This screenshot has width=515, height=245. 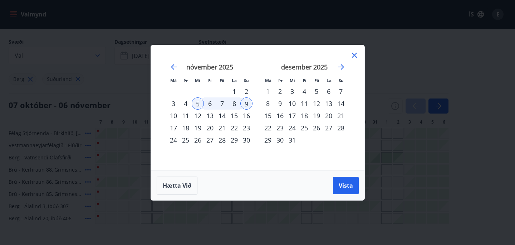 I want to click on td: Choose föstudagur, 5. desember 2025 as your check-in date. It’s available., so click(x=317, y=91).